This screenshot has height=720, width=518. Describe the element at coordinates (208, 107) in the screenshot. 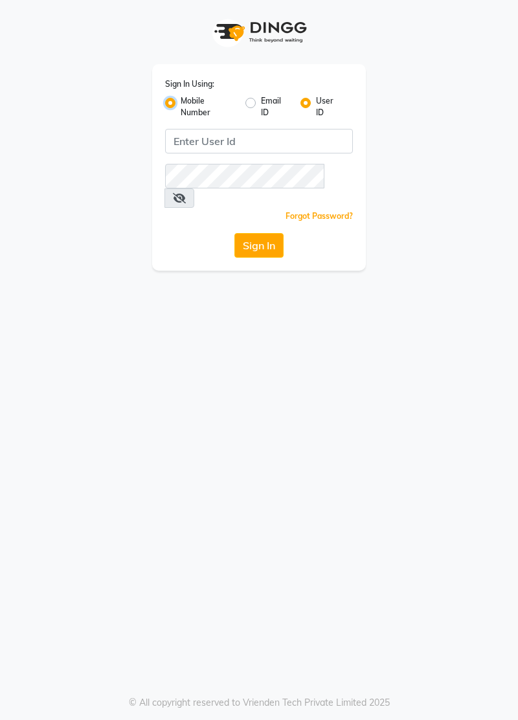

I see `label: Mobile Number` at that location.